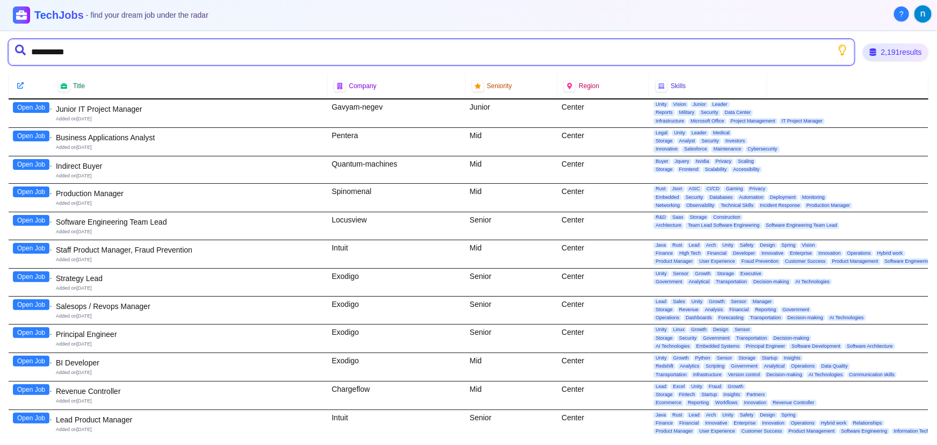 Image resolution: width=937 pixels, height=445 pixels. What do you see at coordinates (678, 86) in the screenshot?
I see `span: Skills` at bounding box center [678, 86].